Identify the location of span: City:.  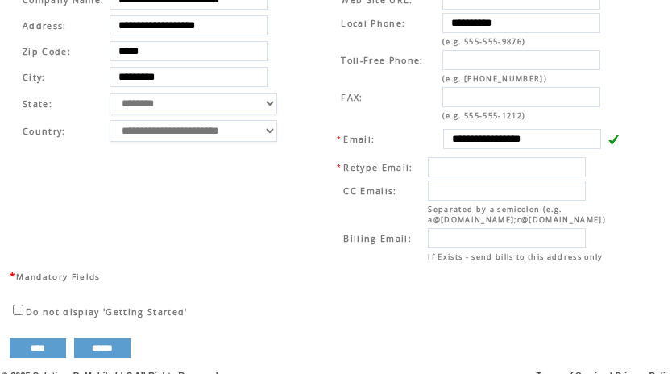
(34, 77).